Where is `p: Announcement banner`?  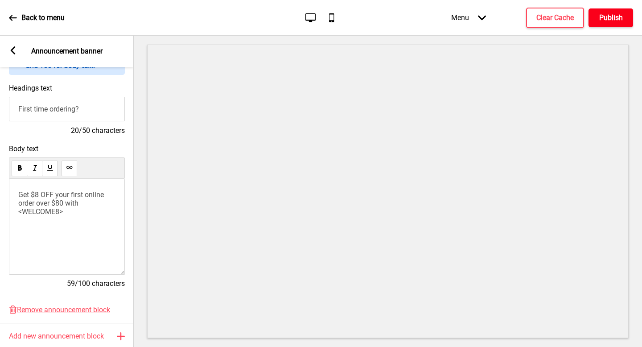
p: Announcement banner is located at coordinates (67, 51).